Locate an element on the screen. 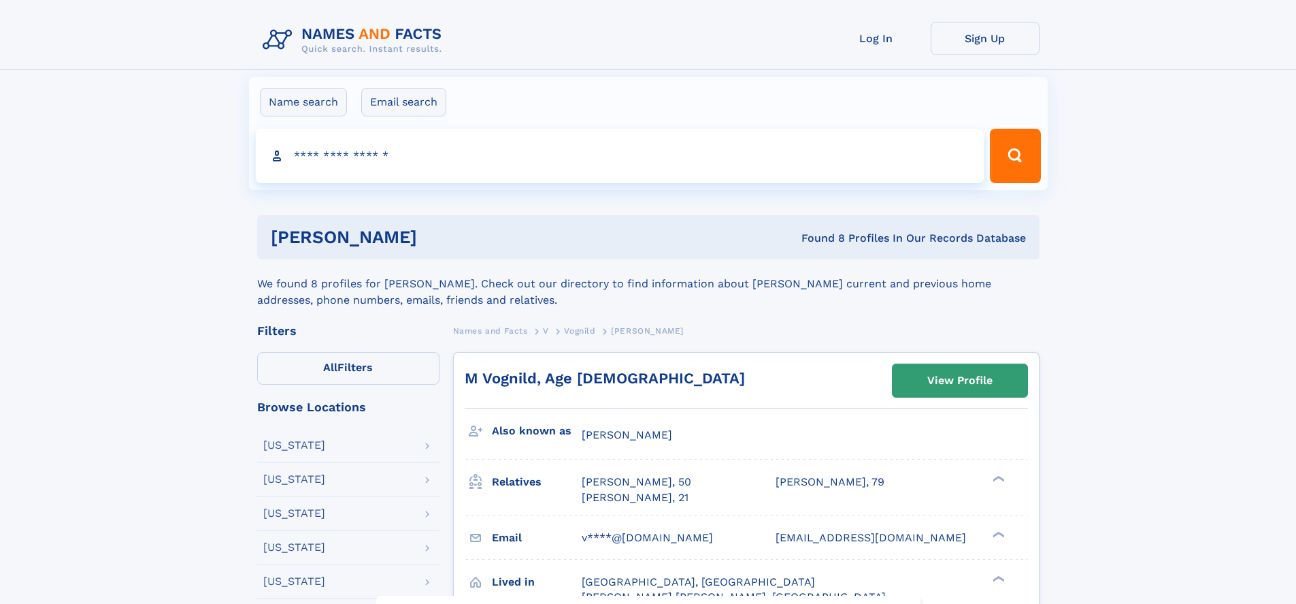 The height and width of the screenshot is (604, 1296). label: Filters is located at coordinates (348, 368).